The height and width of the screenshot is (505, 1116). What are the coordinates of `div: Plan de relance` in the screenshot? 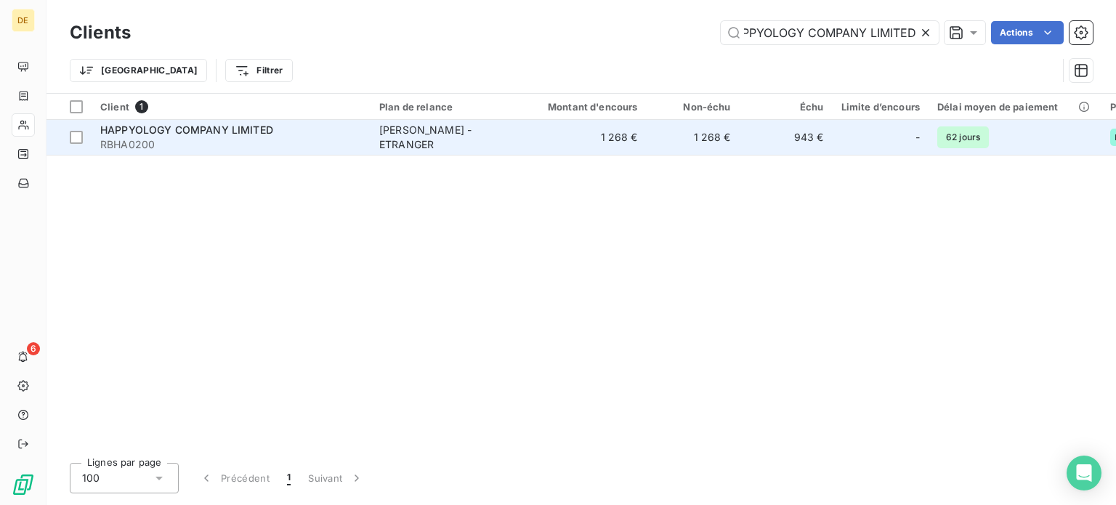 It's located at (446, 107).